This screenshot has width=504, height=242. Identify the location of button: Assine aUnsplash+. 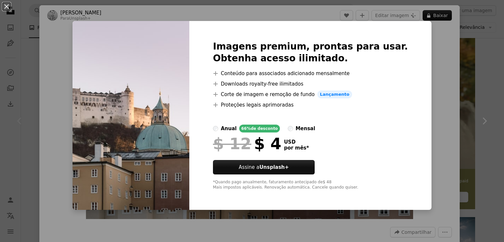
(264, 167).